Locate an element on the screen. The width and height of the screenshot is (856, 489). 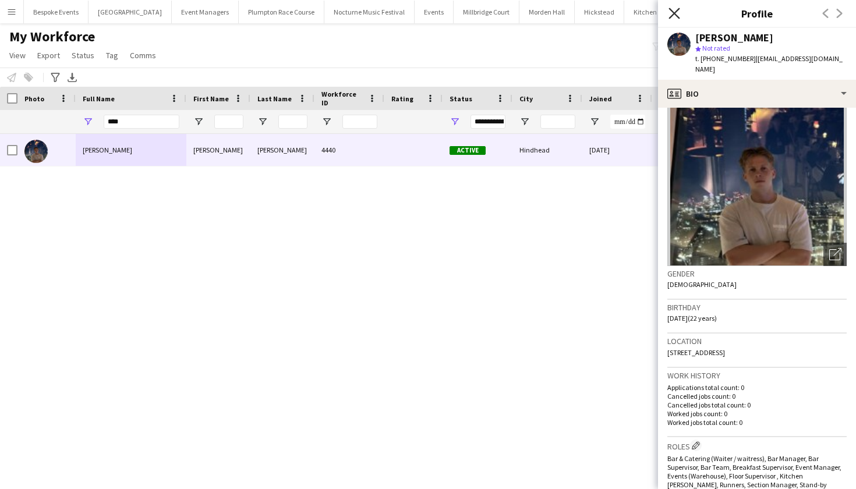
div: 4440 is located at coordinates (349, 150).